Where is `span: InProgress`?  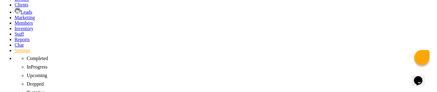 span: InProgress is located at coordinates (37, 66).